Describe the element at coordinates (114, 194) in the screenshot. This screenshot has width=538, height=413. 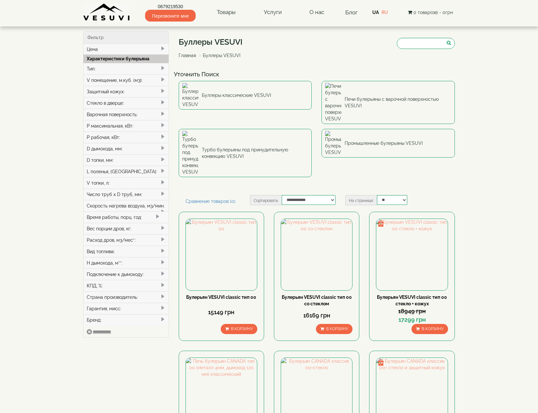
I see `font: Число труб x D труб, мм:` at that location.